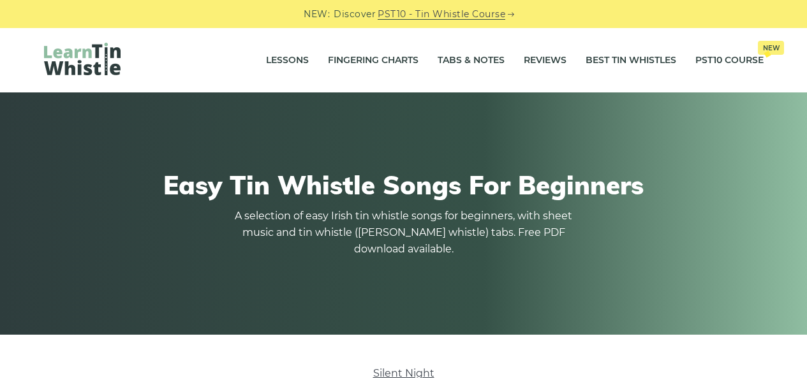 The width and height of the screenshot is (807, 378). I want to click on p: A selection of easy Irish tin whistle songs for beginners, with sheet music and tin whistle ([PER..., so click(404, 233).